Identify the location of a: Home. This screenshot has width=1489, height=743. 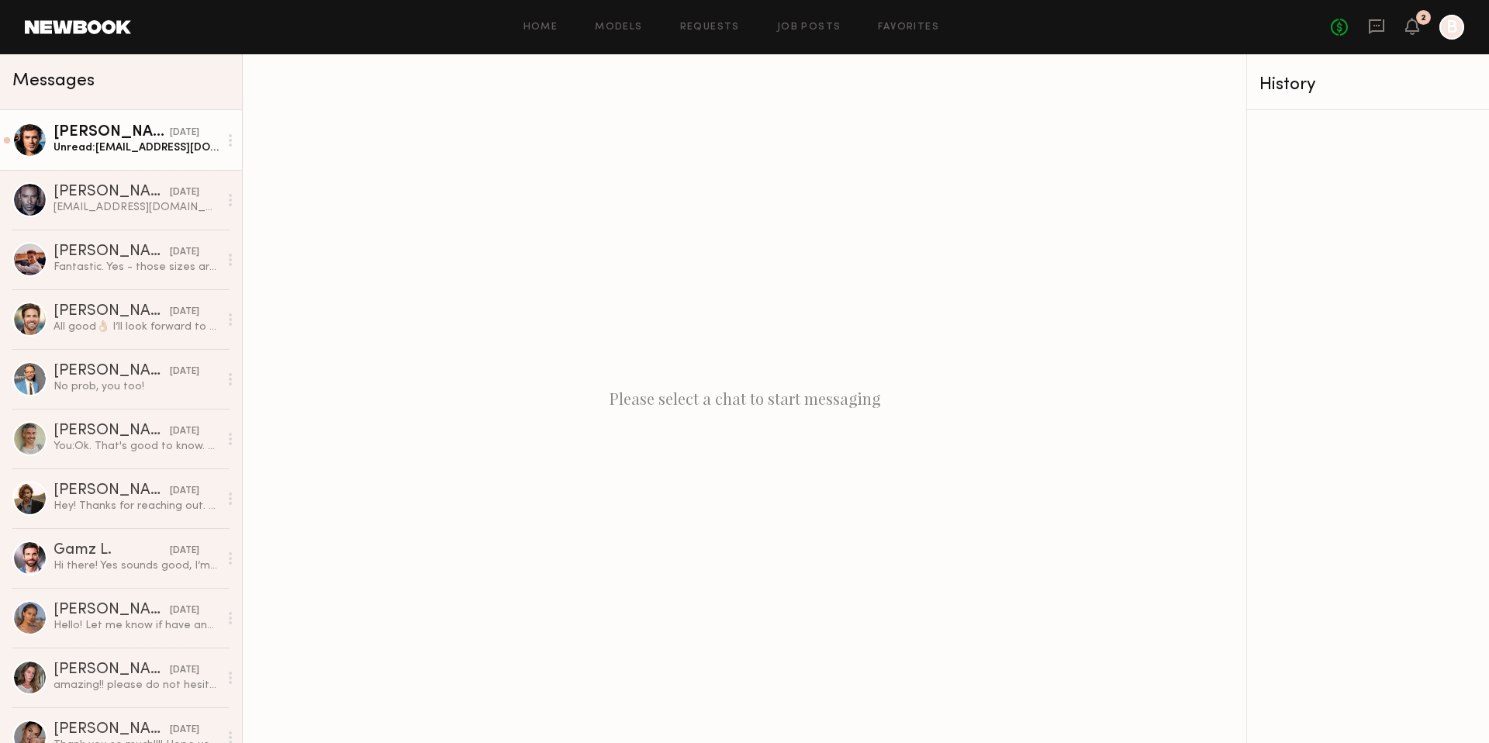
(541, 27).